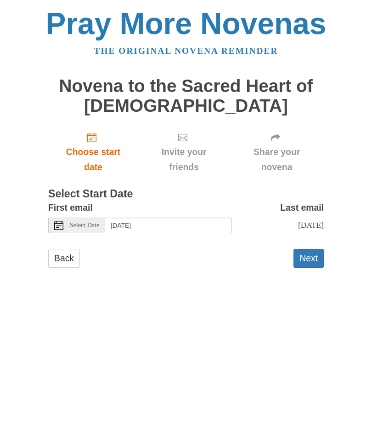 The image size is (372, 438). I want to click on span: Share your novena, so click(277, 160).